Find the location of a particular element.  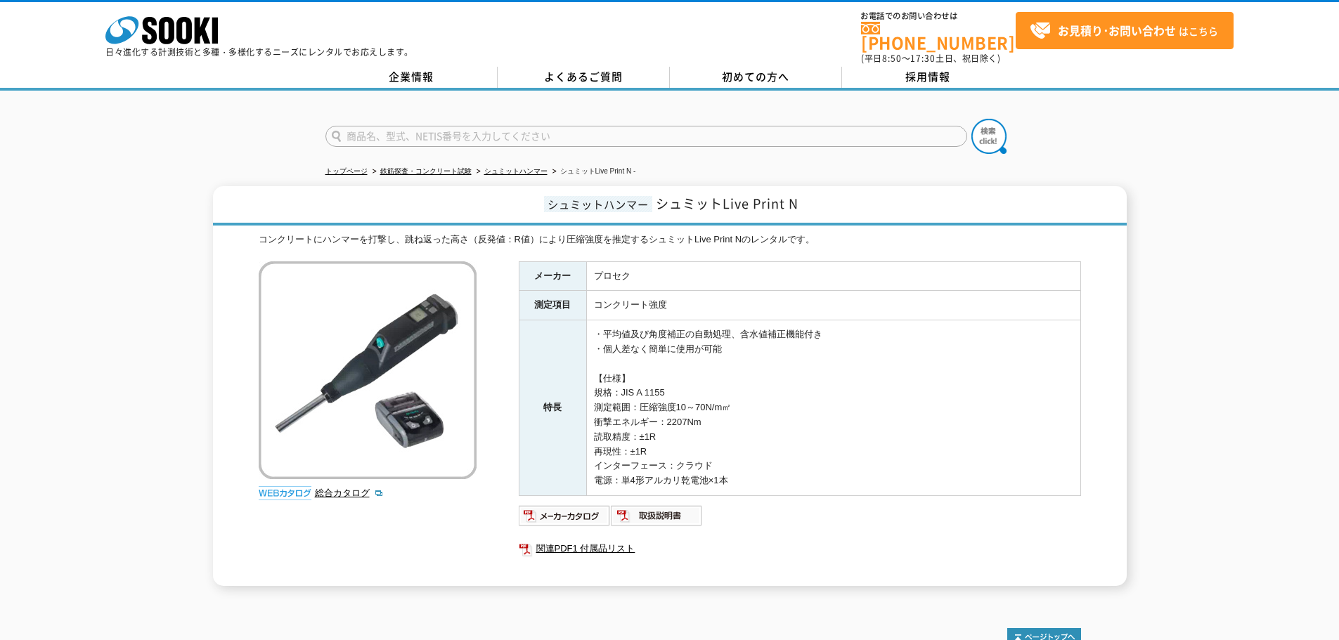

th: 特長 is located at coordinates (553, 408).